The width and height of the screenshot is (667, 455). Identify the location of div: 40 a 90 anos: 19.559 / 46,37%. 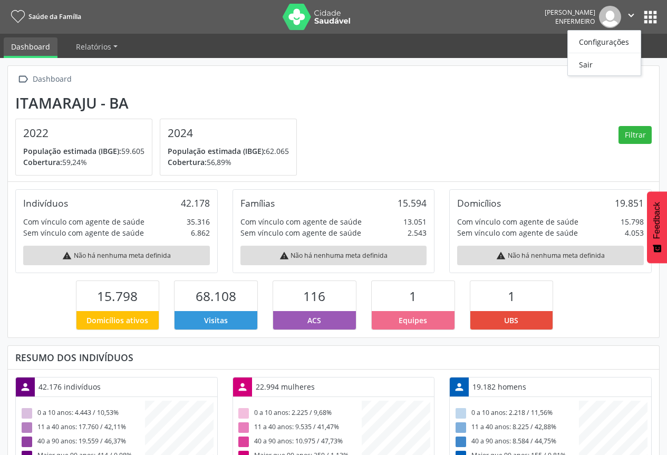
(82, 442).